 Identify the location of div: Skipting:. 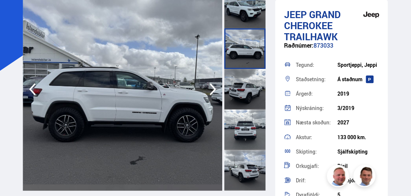
(317, 151).